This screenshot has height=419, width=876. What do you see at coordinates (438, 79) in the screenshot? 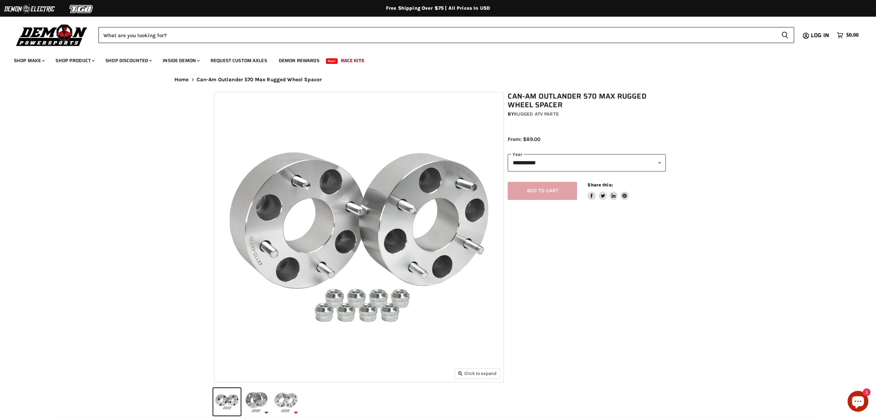
I see `nav: Breadcrumbs` at bounding box center [438, 79].